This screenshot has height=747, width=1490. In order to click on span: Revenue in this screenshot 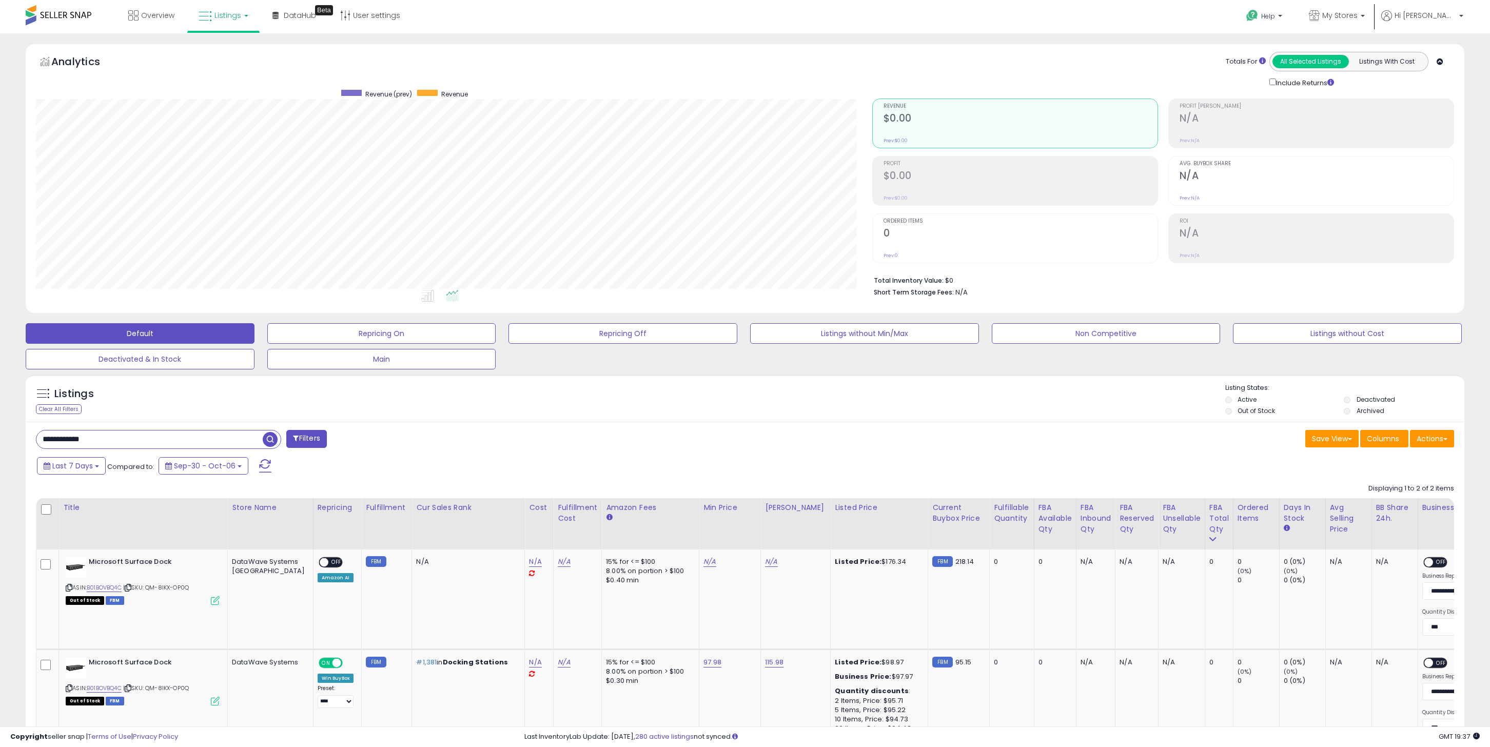, I will do `click(455, 94)`.